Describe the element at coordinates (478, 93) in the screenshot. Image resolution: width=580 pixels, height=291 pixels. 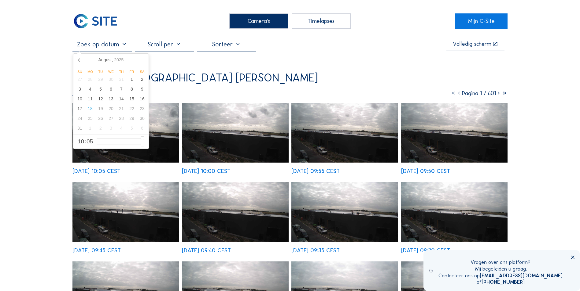
I see `span: Pagina 1 / 601` at that location.